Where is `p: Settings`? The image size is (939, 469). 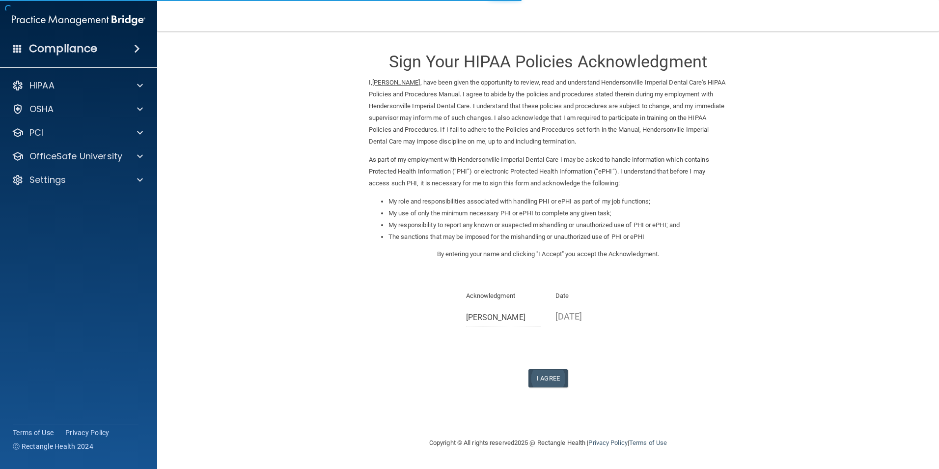 p: Settings is located at coordinates (48, 180).